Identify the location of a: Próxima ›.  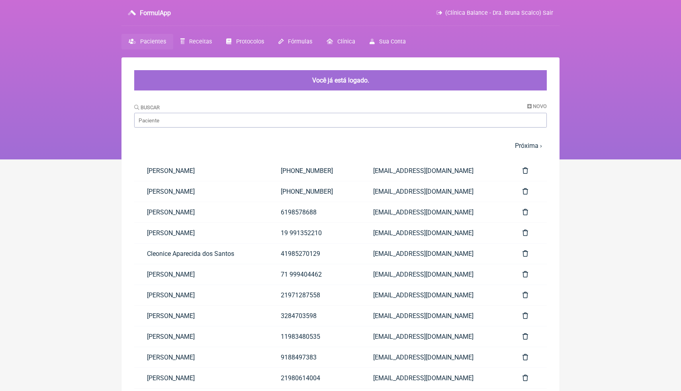
(529, 145).